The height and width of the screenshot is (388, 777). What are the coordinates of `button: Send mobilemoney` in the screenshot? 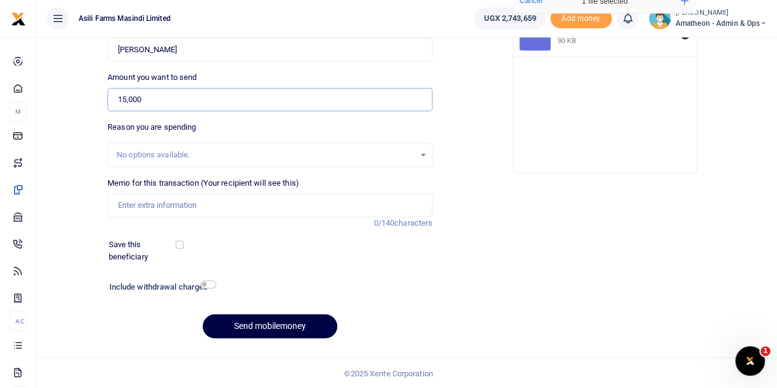 It's located at (270, 326).